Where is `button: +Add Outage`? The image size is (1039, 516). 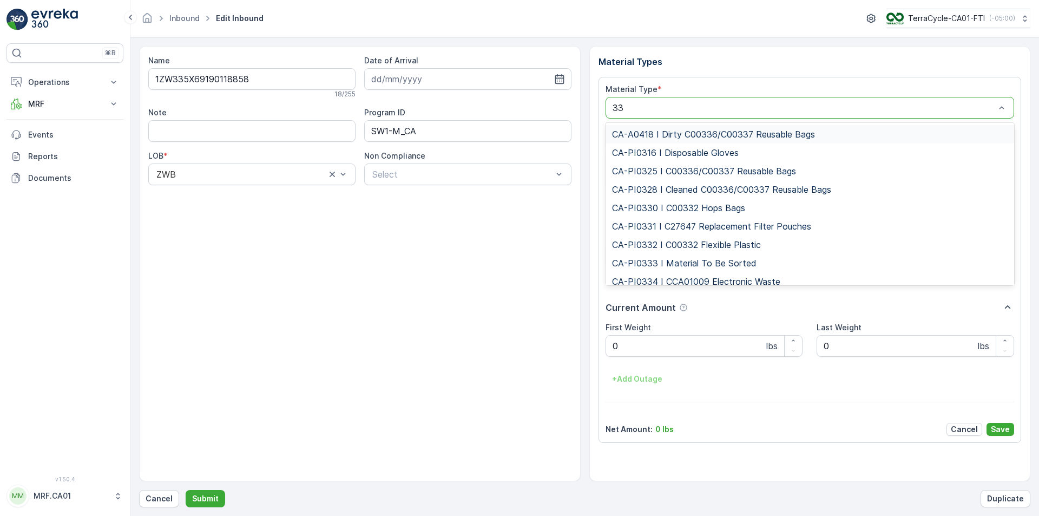
button: +Add Outage is located at coordinates (637, 379).